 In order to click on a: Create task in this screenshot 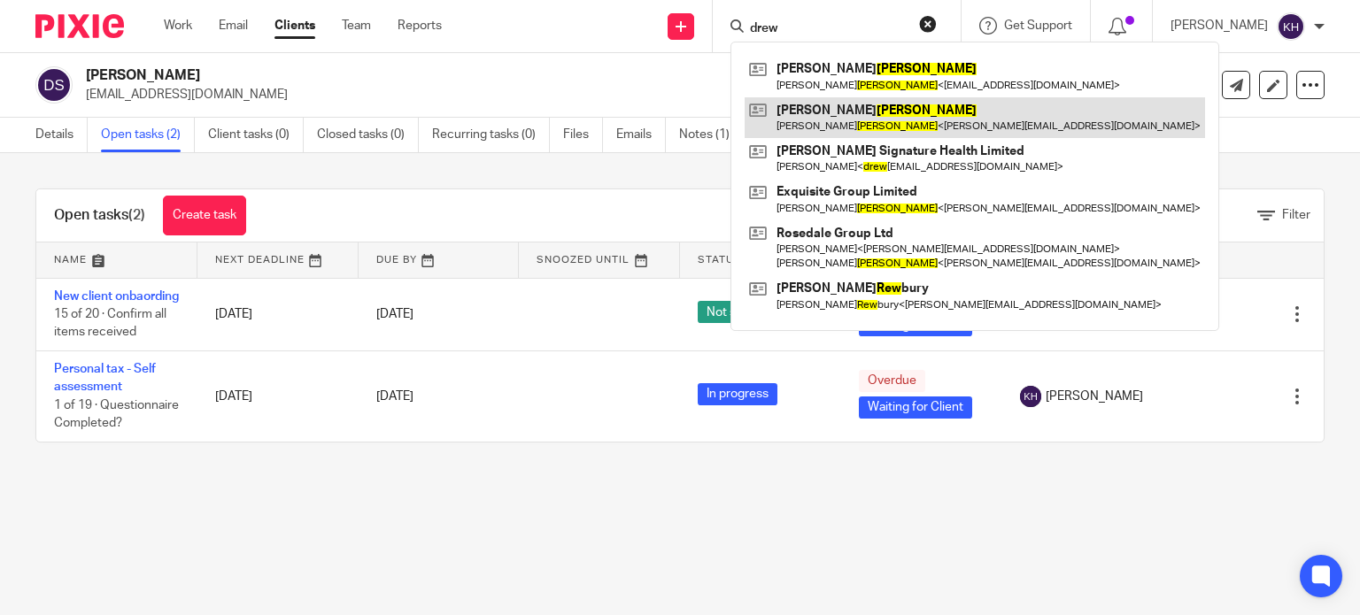, I will do `click(205, 215)`.